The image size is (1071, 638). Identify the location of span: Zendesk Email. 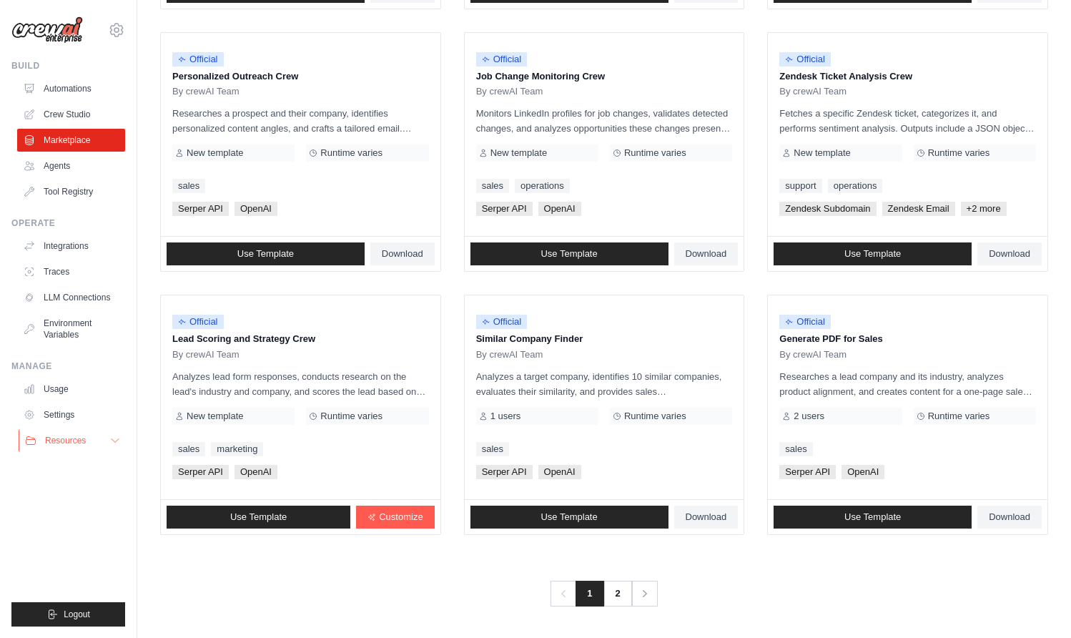
(919, 209).